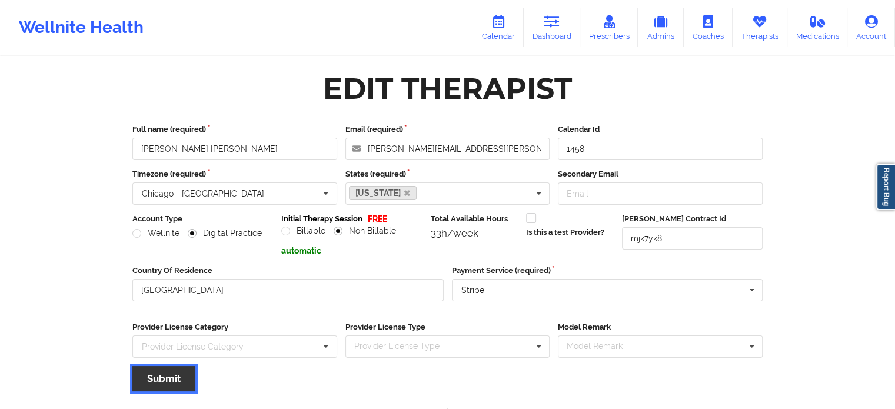  Describe the element at coordinates (448, 327) in the screenshot. I see `label: Provider License Type` at that location.